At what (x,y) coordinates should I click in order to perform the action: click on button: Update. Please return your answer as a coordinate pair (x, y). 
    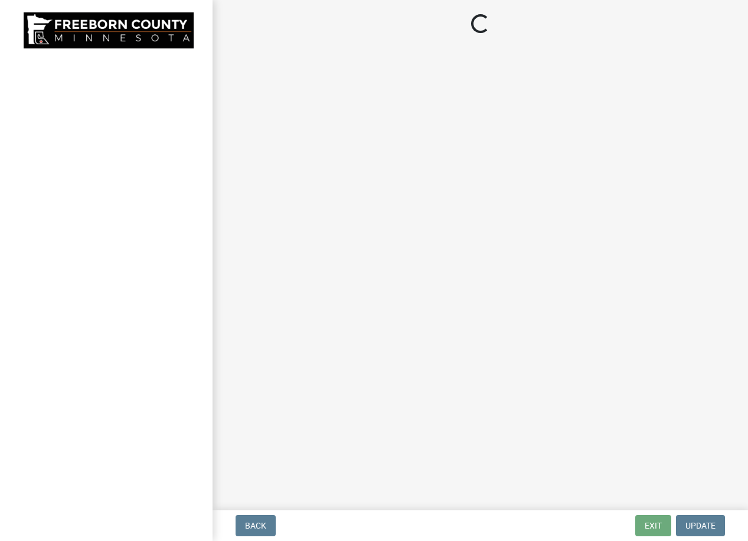
    Looking at the image, I should click on (700, 525).